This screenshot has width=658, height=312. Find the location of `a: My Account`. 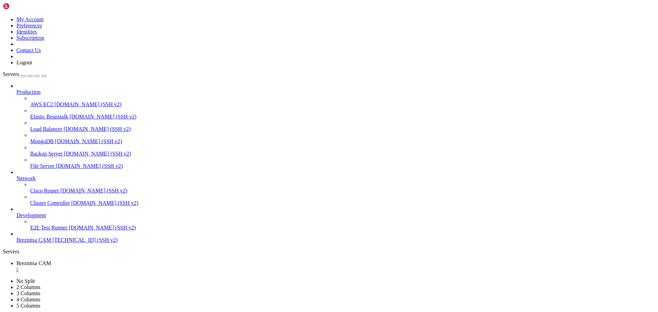

a: My Account is located at coordinates (30, 19).